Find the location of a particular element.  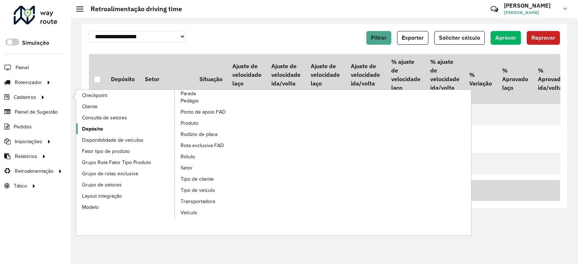

th: % Variação is located at coordinates (481, 79).